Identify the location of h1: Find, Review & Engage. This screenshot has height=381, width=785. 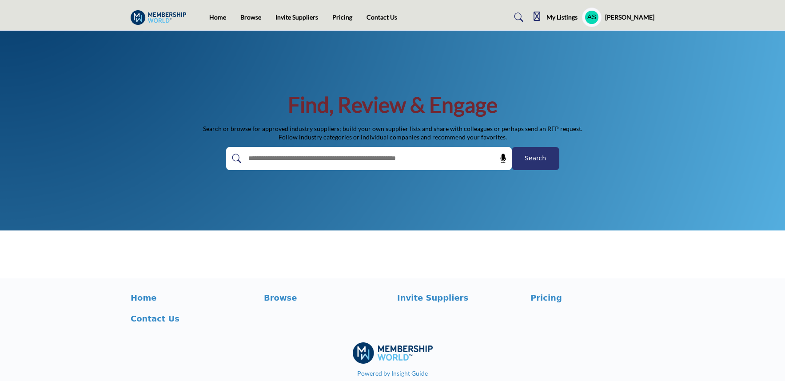
(393, 105).